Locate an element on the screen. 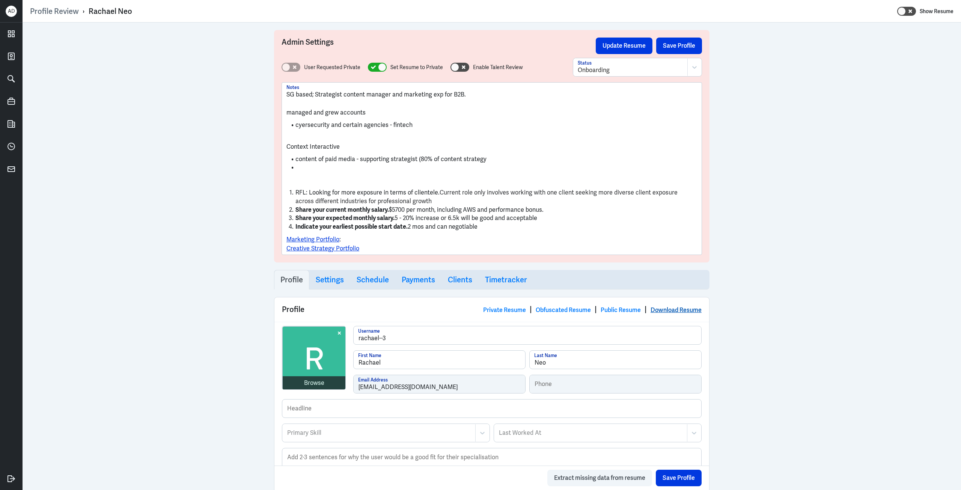  div: Browse is located at coordinates (314, 383).